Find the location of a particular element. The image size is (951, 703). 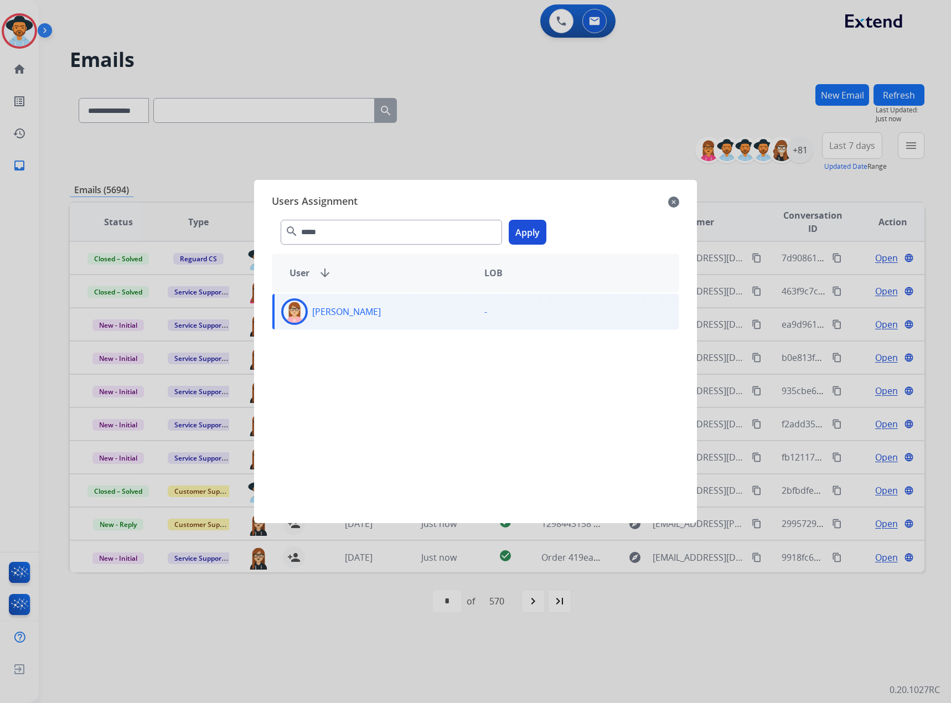

span: LOB is located at coordinates (493, 273).